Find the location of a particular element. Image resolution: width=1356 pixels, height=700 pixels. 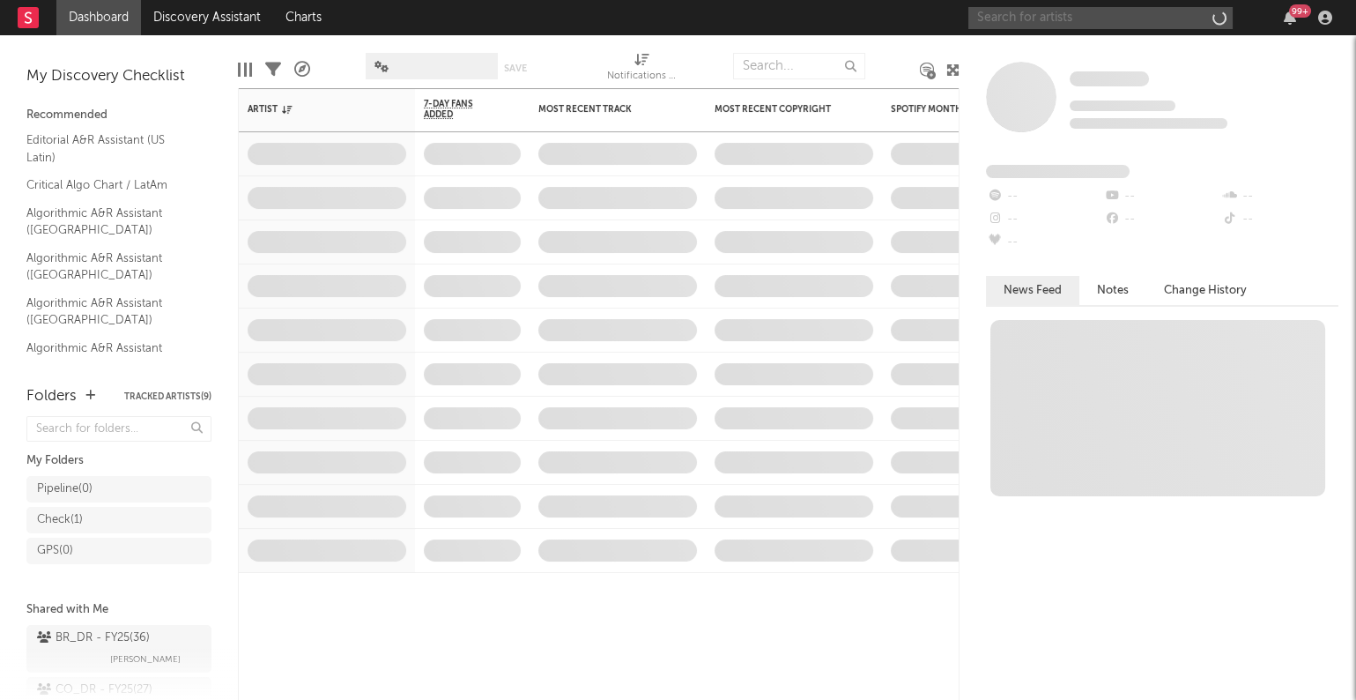

div: GPS ( 0 ) is located at coordinates (55, 551).